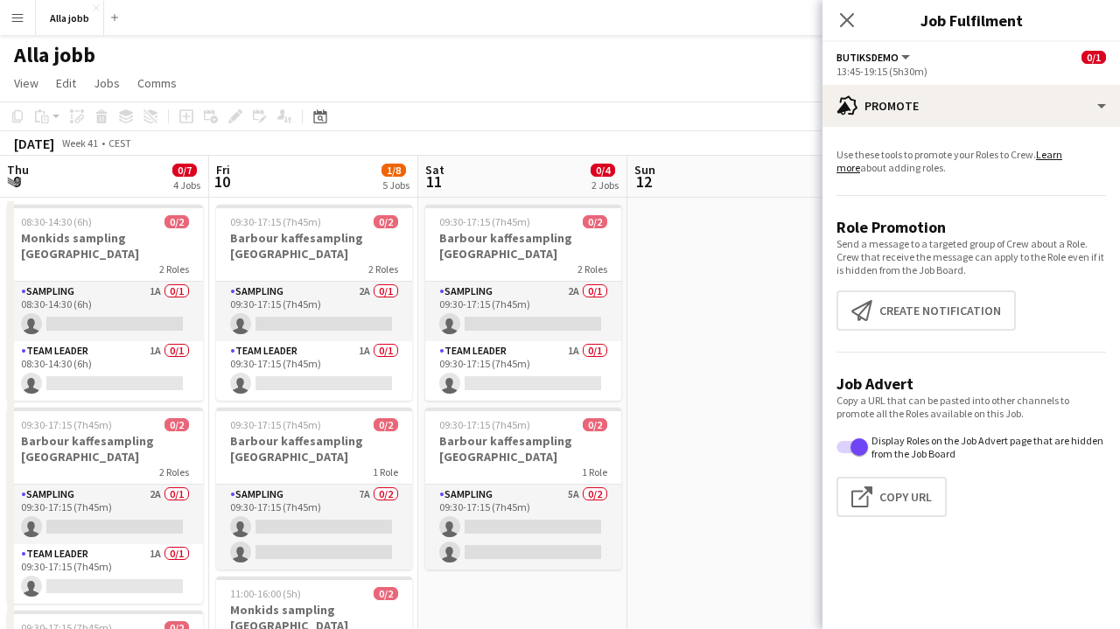 The height and width of the screenshot is (629, 1120). What do you see at coordinates (26, 83) in the screenshot?
I see `span: View` at bounding box center [26, 83].